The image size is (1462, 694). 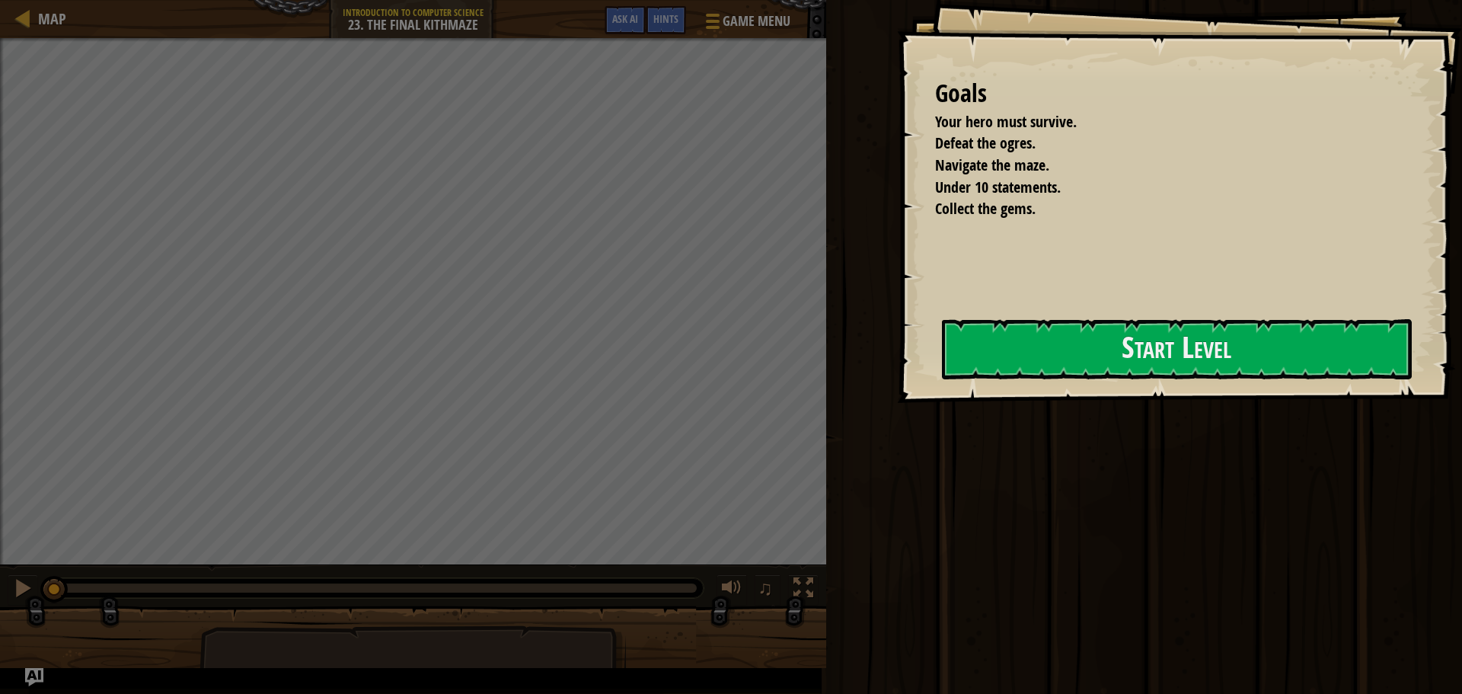 What do you see at coordinates (23, 589) in the screenshot?
I see `button: Ctrl + P: Pause` at bounding box center [23, 589].